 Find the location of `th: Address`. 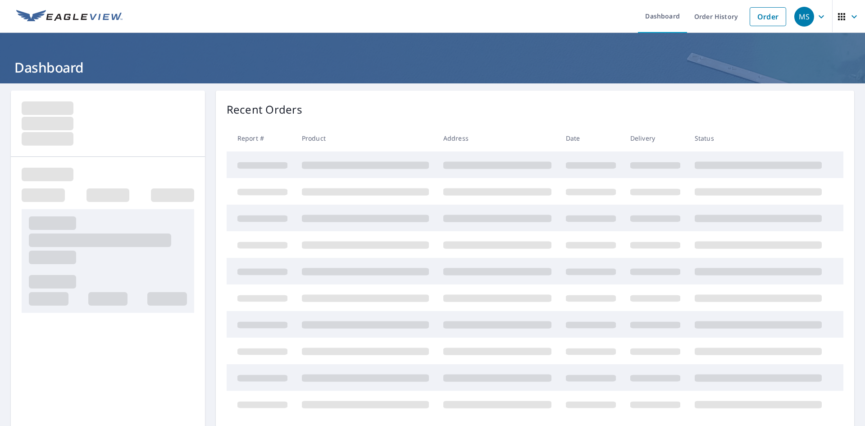

th: Address is located at coordinates (497, 138).